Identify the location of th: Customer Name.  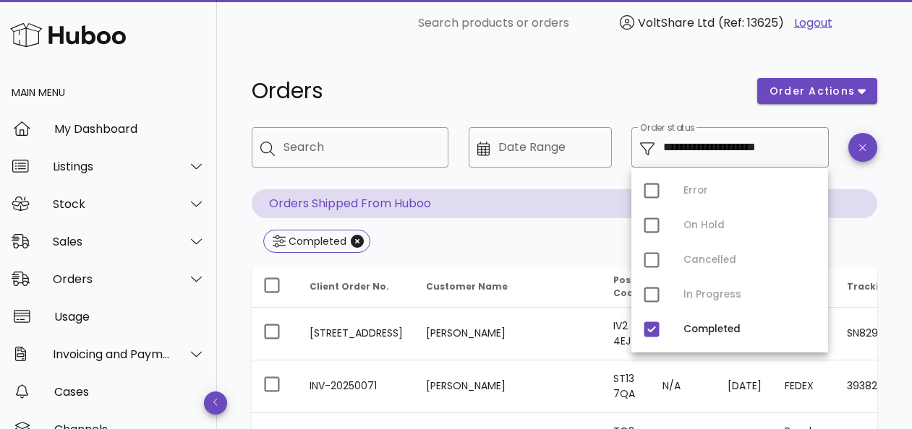
(507, 288).